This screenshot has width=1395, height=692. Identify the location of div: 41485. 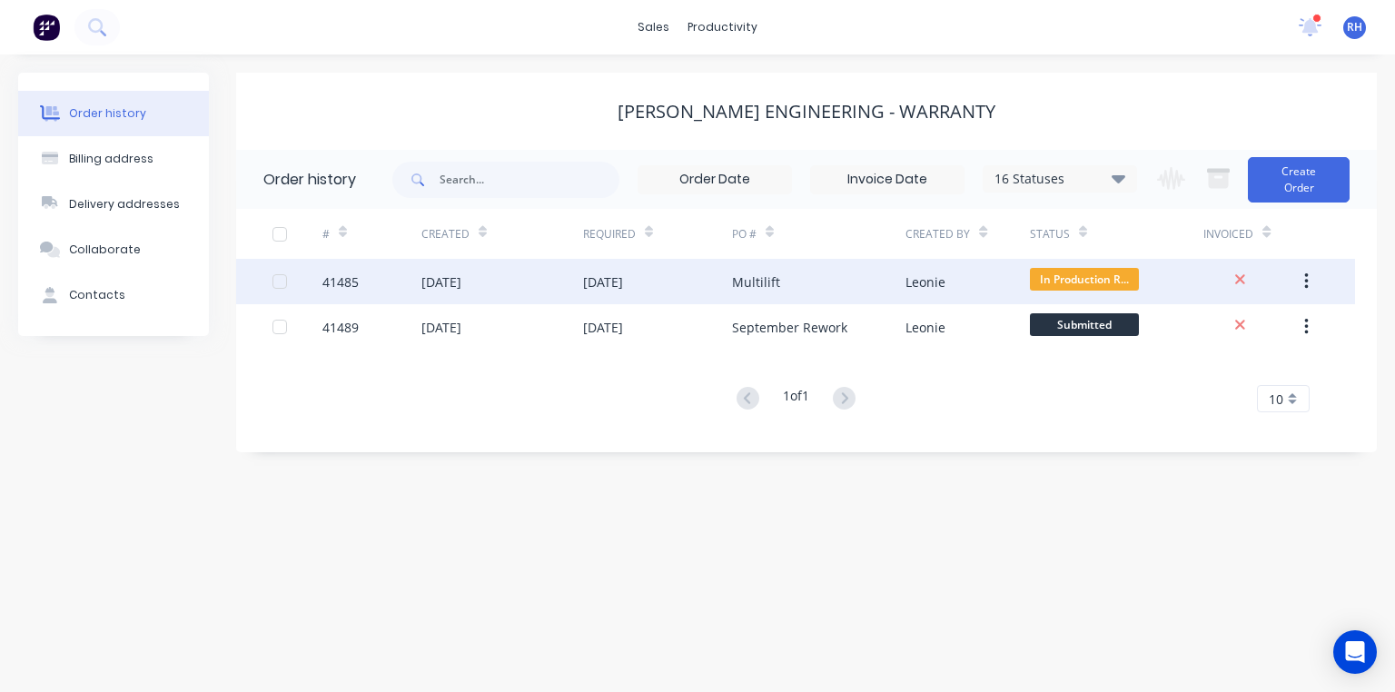
(341, 282).